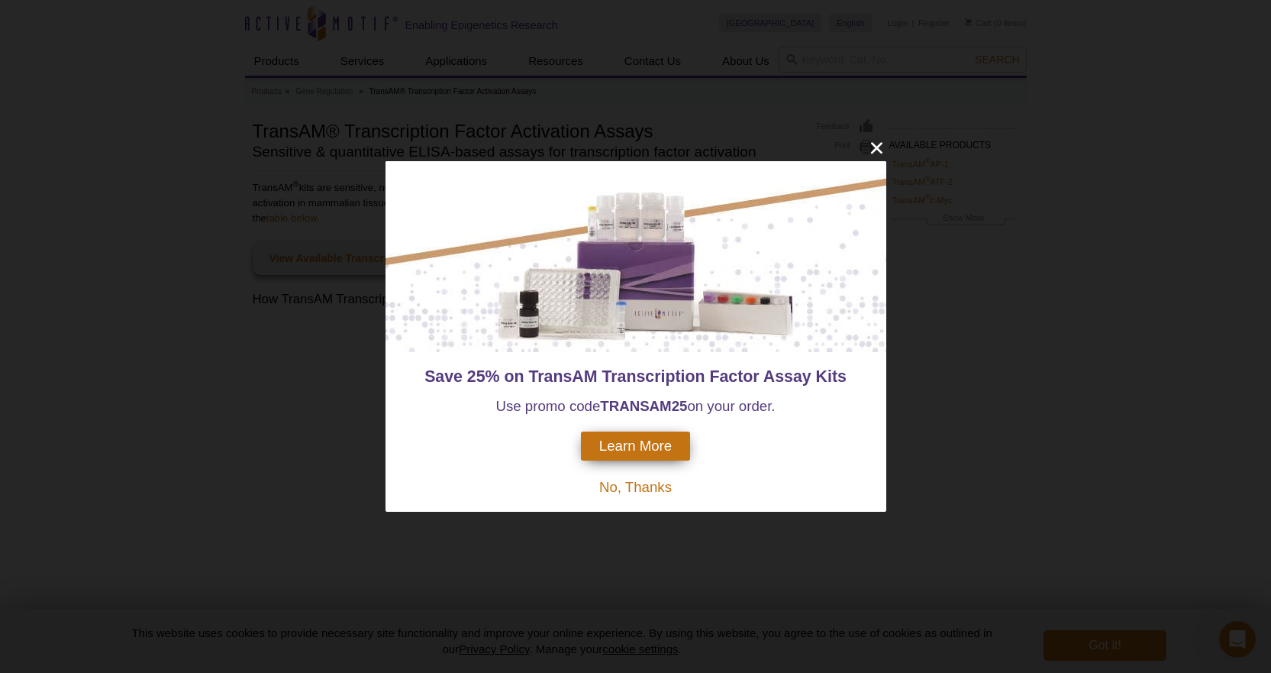 This screenshot has height=673, width=1271. I want to click on span: Learn More, so click(635, 446).